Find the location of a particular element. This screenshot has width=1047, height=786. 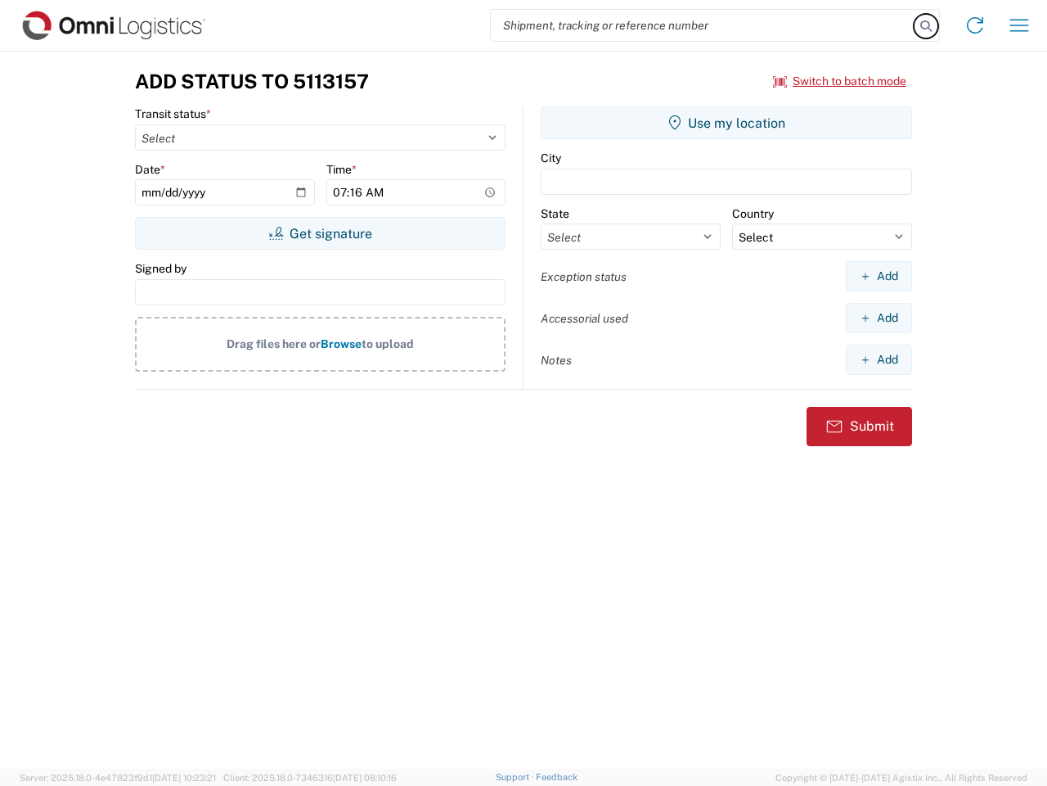

button: Submit is located at coordinates (859, 426).